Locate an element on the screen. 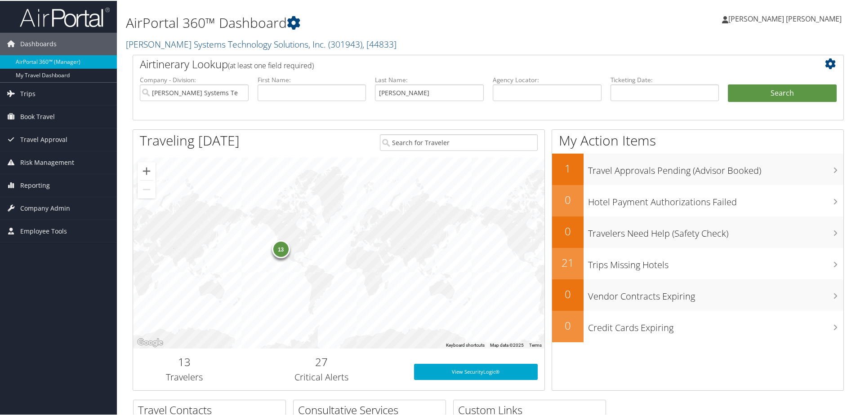 The image size is (856, 415). h2: Airtinerary Lookup is located at coordinates (458, 63).